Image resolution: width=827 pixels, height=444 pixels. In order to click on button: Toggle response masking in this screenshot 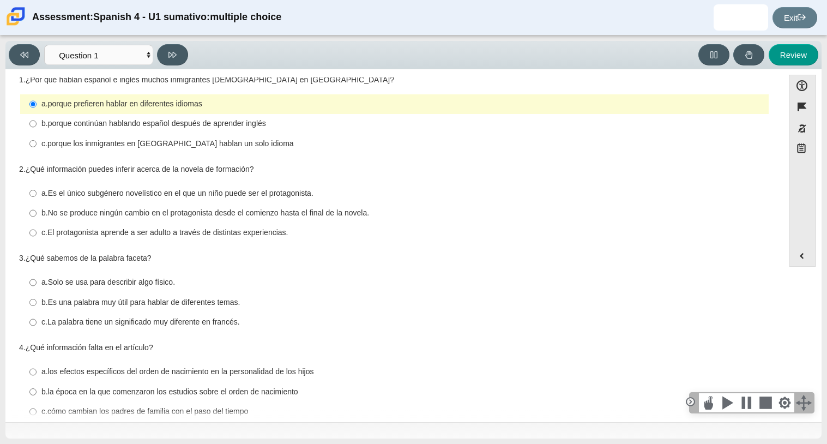, I will do `click(802, 128)`.